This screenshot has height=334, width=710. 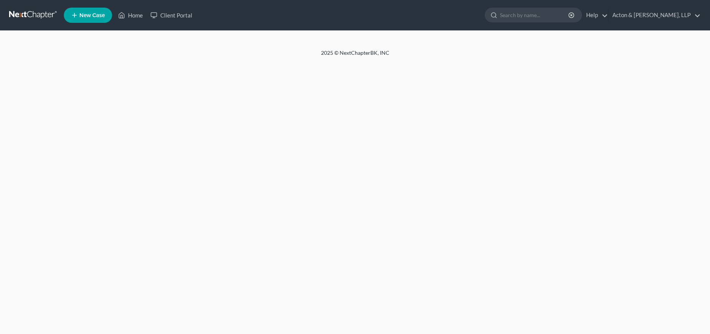 What do you see at coordinates (130, 15) in the screenshot?
I see `a: Home` at bounding box center [130, 15].